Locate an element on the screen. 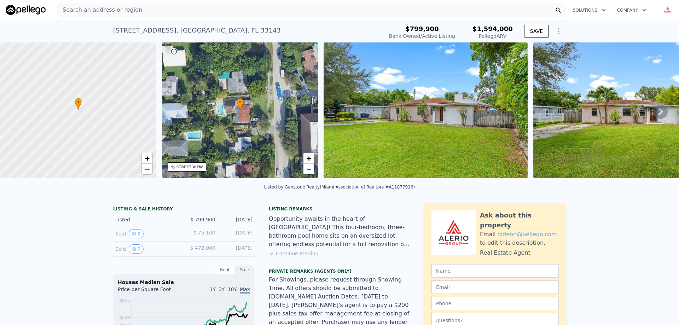 This screenshot has width=679, height=325. div: Listed is located at coordinates (147, 220).